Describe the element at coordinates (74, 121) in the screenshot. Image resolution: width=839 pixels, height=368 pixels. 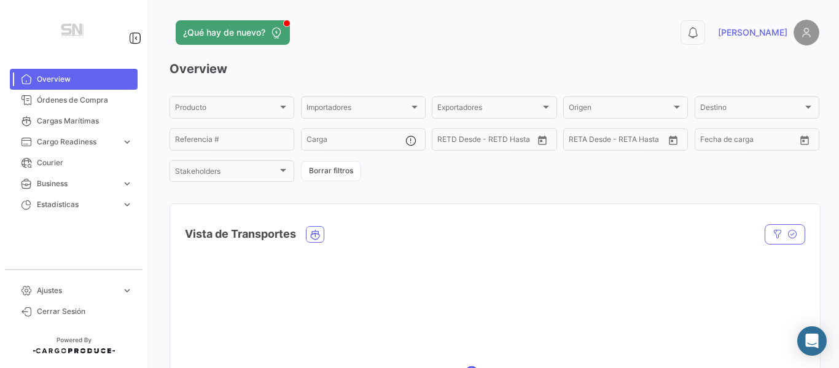
I see `a: Cargas Marítimas` at that location.